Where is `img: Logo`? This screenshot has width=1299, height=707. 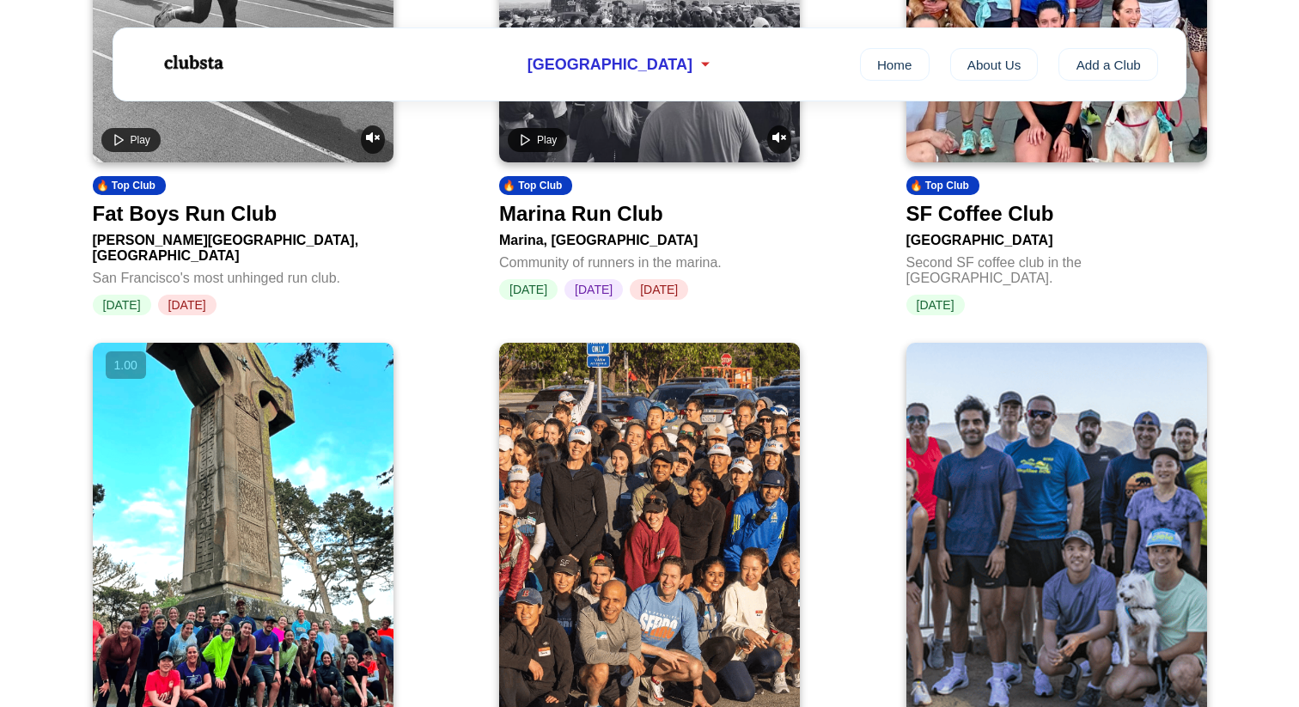 img: Logo is located at coordinates (192, 63).